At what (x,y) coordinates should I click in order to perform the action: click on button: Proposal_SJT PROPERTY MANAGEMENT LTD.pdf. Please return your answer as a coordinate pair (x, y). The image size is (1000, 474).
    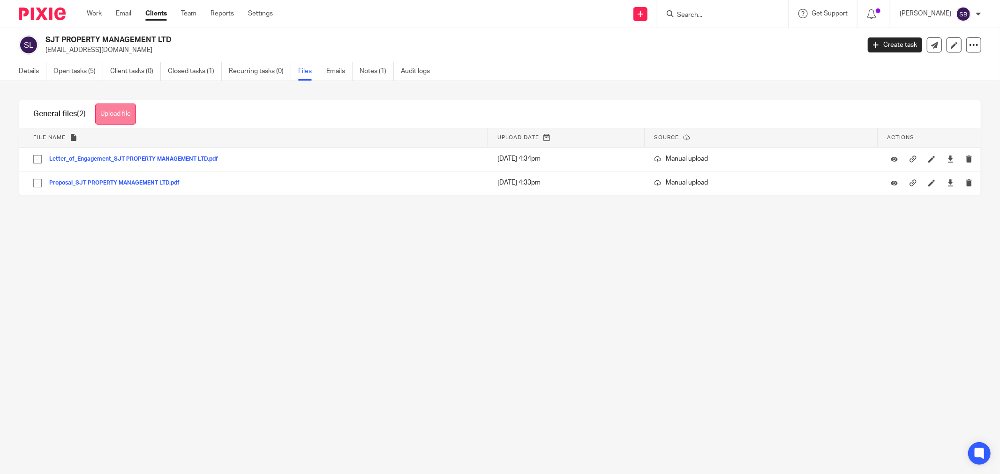
    Looking at the image, I should click on (118, 183).